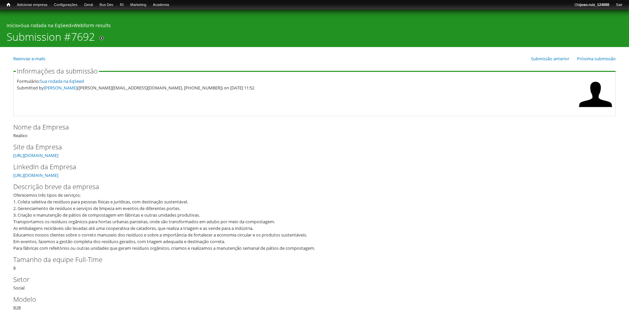  Describe the element at coordinates (309, 147) in the screenshot. I see `label: Site da Empresa` at that location.